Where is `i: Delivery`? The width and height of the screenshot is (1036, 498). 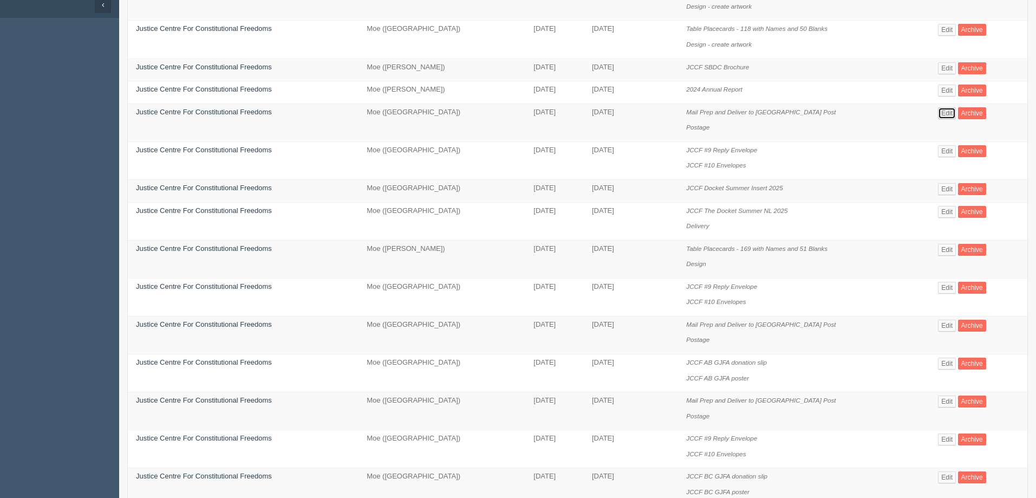 i: Delivery is located at coordinates (697, 225).